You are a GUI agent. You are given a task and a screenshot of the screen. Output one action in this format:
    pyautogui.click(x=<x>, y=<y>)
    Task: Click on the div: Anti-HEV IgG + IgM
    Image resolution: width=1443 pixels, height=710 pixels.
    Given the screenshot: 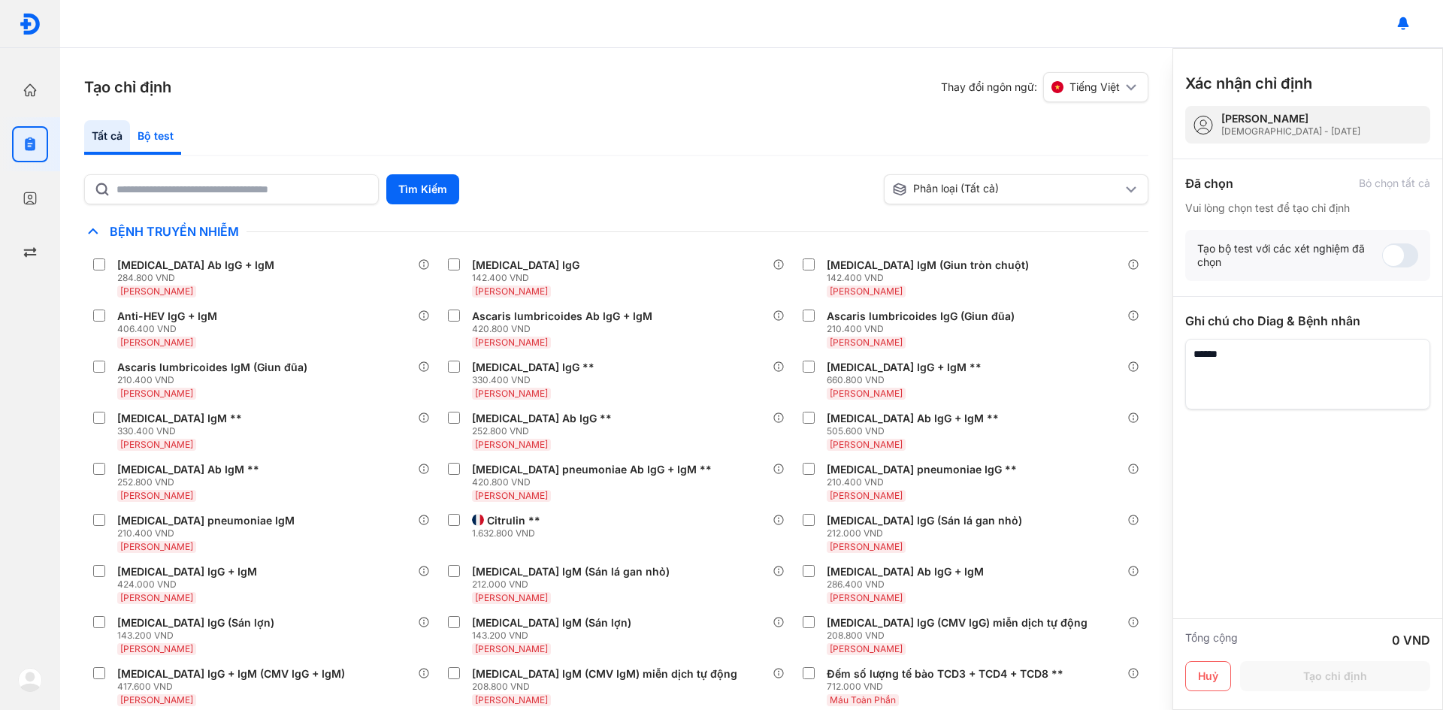 What is the action you would take?
    pyautogui.click(x=167, y=316)
    